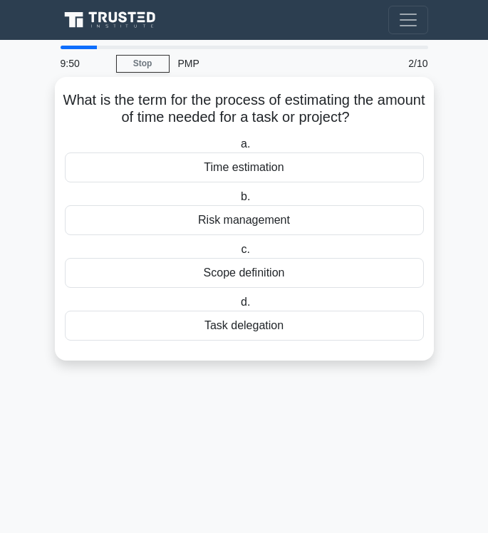 Image resolution: width=488 pixels, height=533 pixels. I want to click on div: 9:50, so click(84, 63).